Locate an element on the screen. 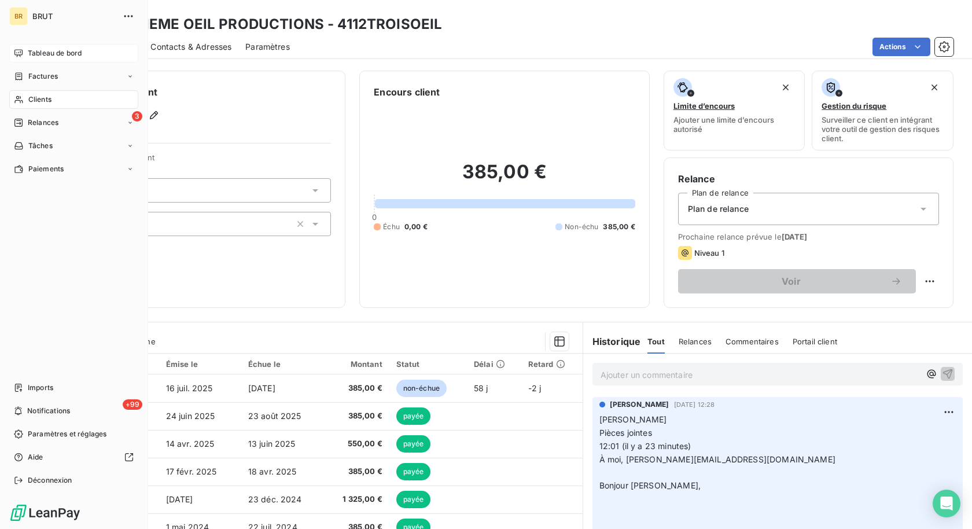 The width and height of the screenshot is (972, 529). span: 17 févr. 2025 is located at coordinates (192, 471).